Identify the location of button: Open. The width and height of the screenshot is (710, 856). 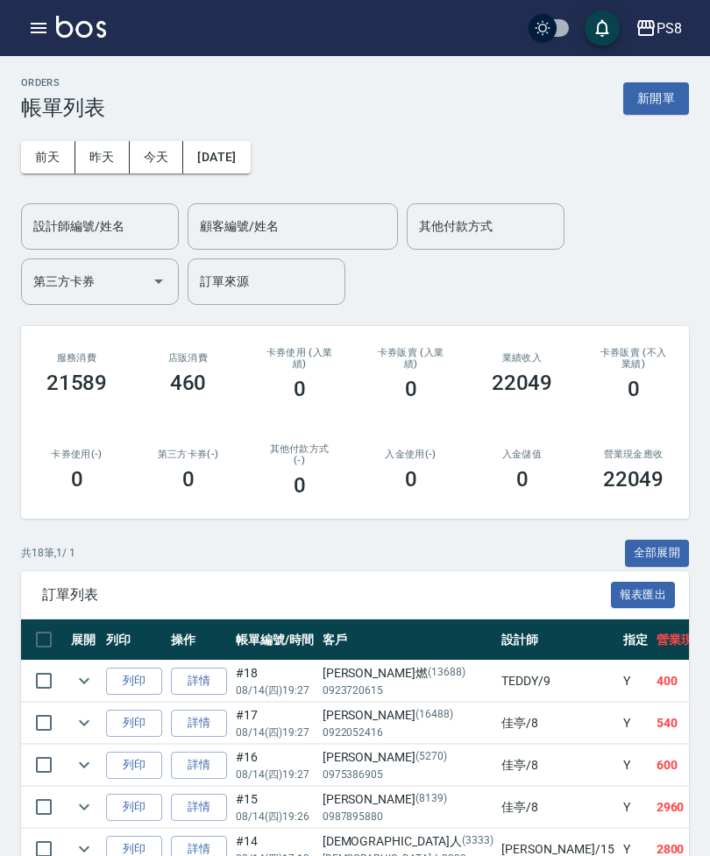
(159, 281).